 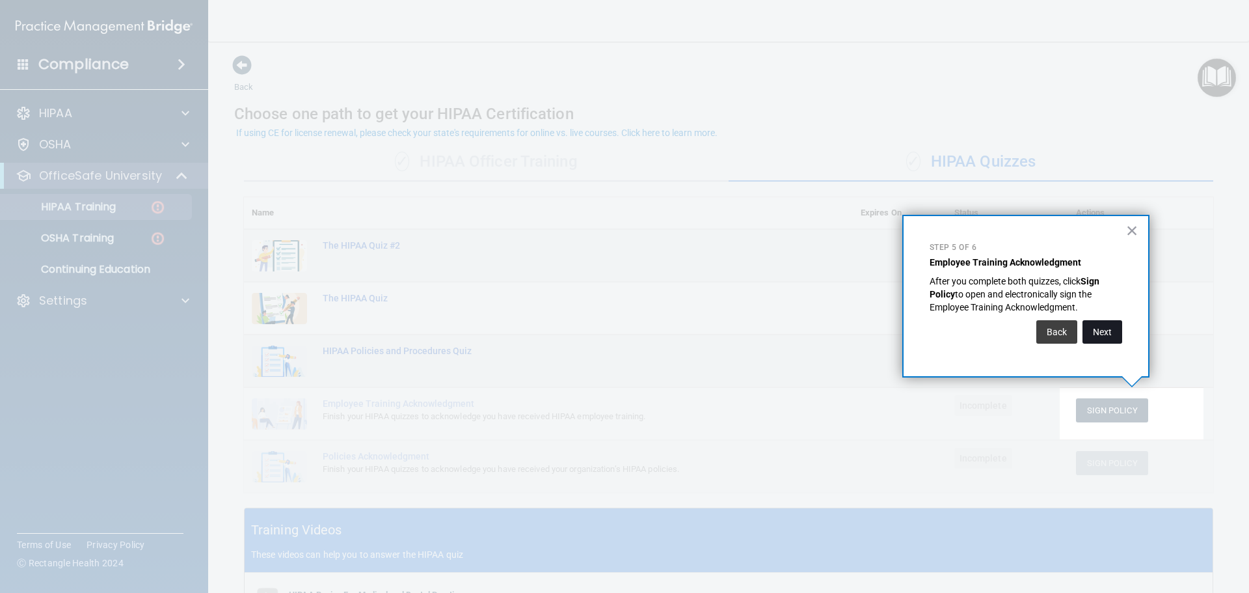 I want to click on p: Step 5 of 6, so click(x=1026, y=247).